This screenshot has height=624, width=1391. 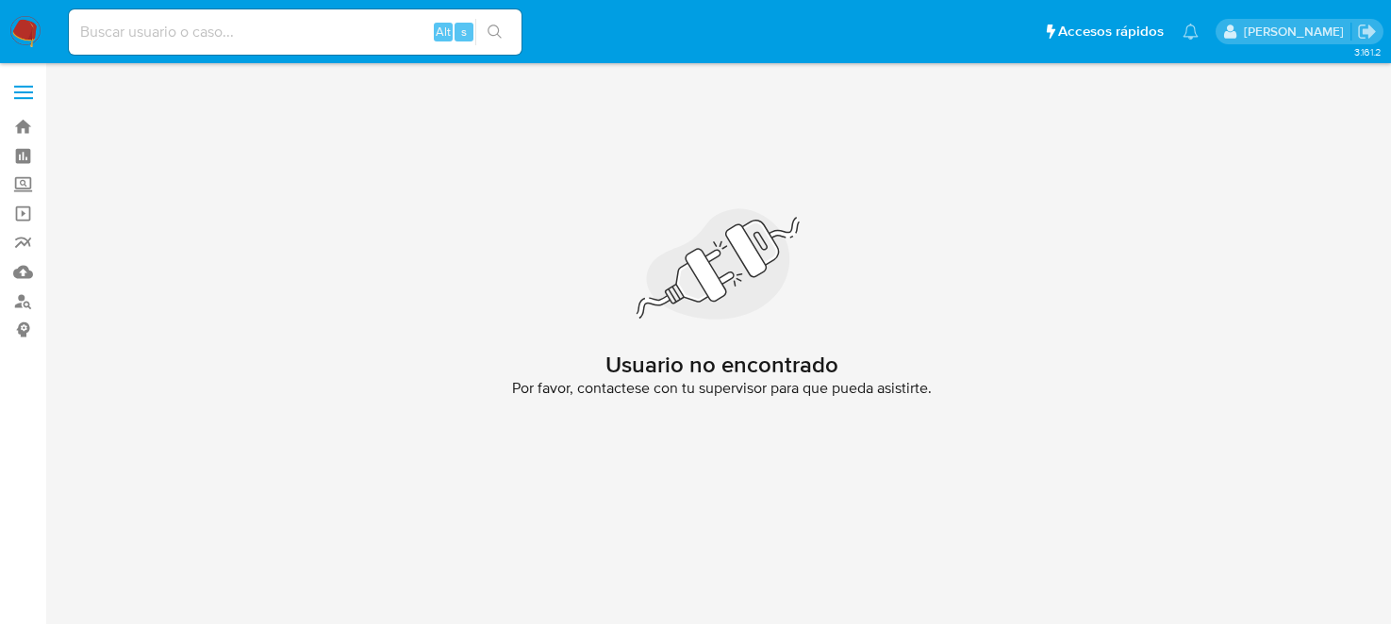 What do you see at coordinates (1111, 31) in the screenshot?
I see `span: Accesos rápidos` at bounding box center [1111, 31].